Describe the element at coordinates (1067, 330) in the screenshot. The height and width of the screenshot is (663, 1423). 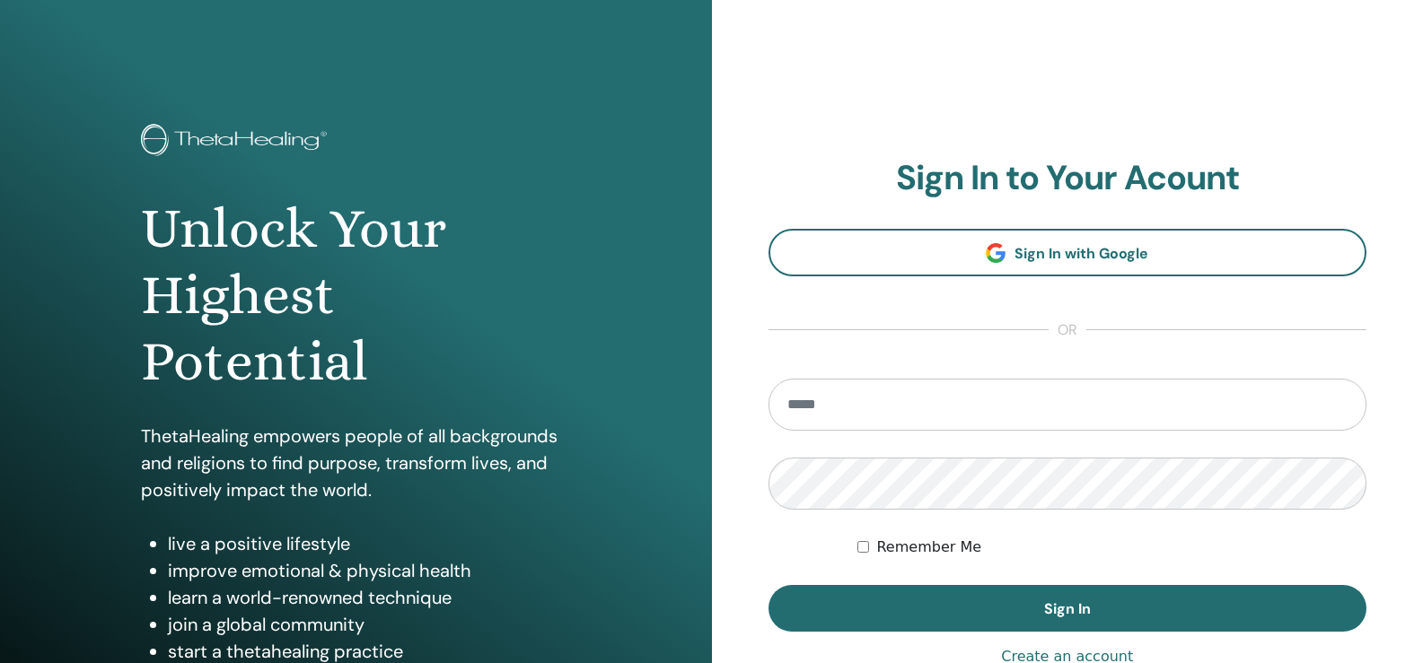
I see `span: or` at that location.